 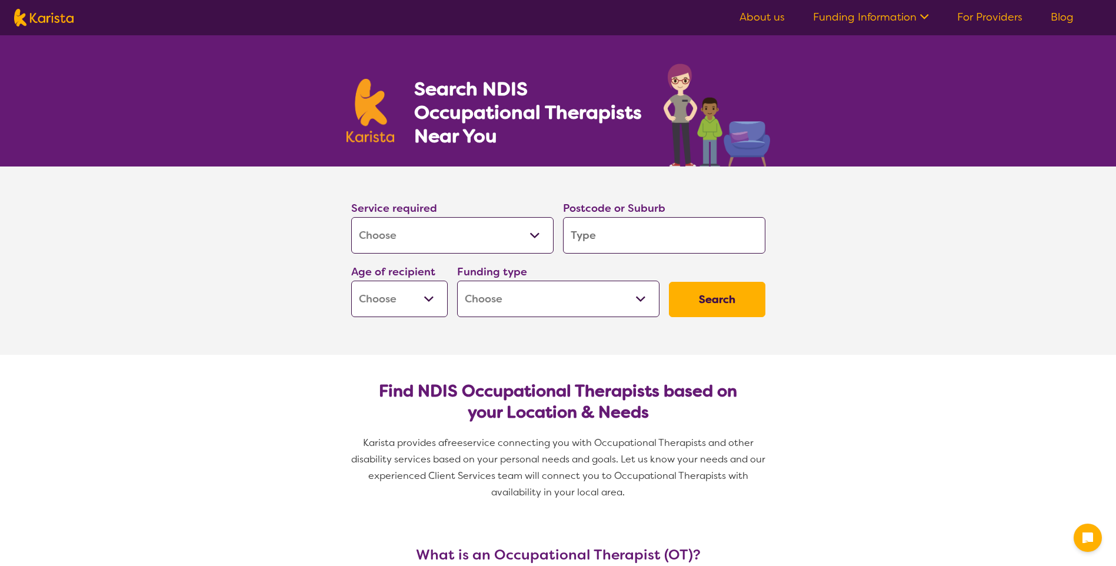 What do you see at coordinates (717, 115) in the screenshot?
I see `img: occupational-therapy` at bounding box center [717, 115].